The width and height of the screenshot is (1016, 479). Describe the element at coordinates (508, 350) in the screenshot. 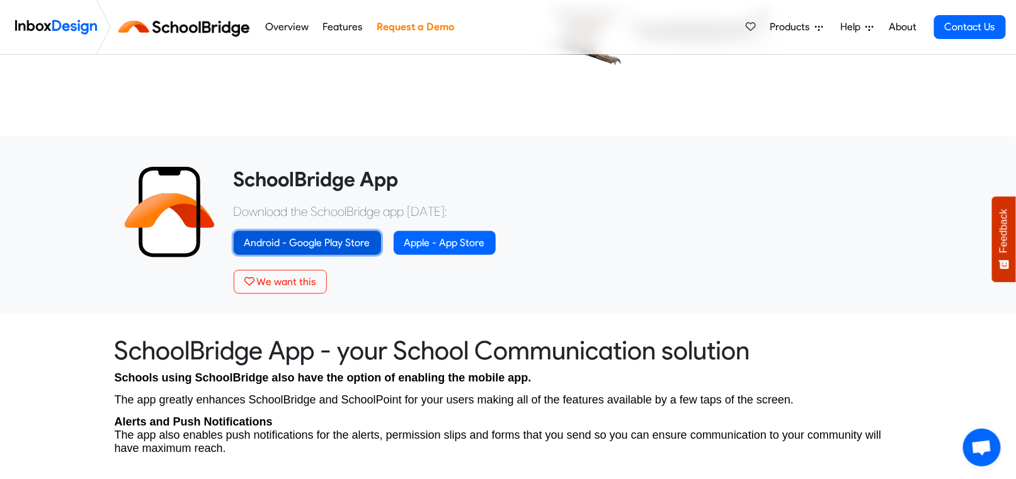

I see `heading: SchoolBridge App - your School Communication solution` at that location.